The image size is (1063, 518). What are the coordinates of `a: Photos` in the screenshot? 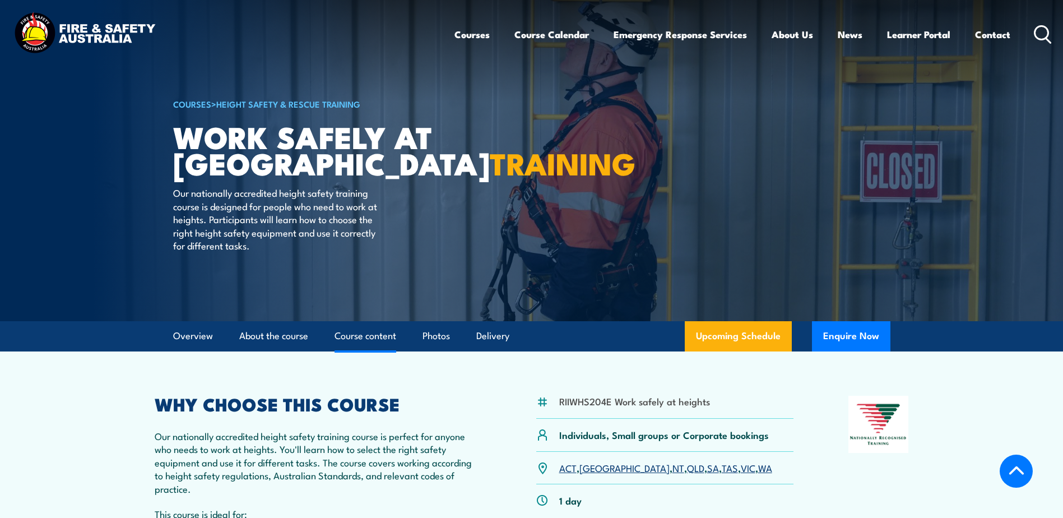 It's located at (436, 336).